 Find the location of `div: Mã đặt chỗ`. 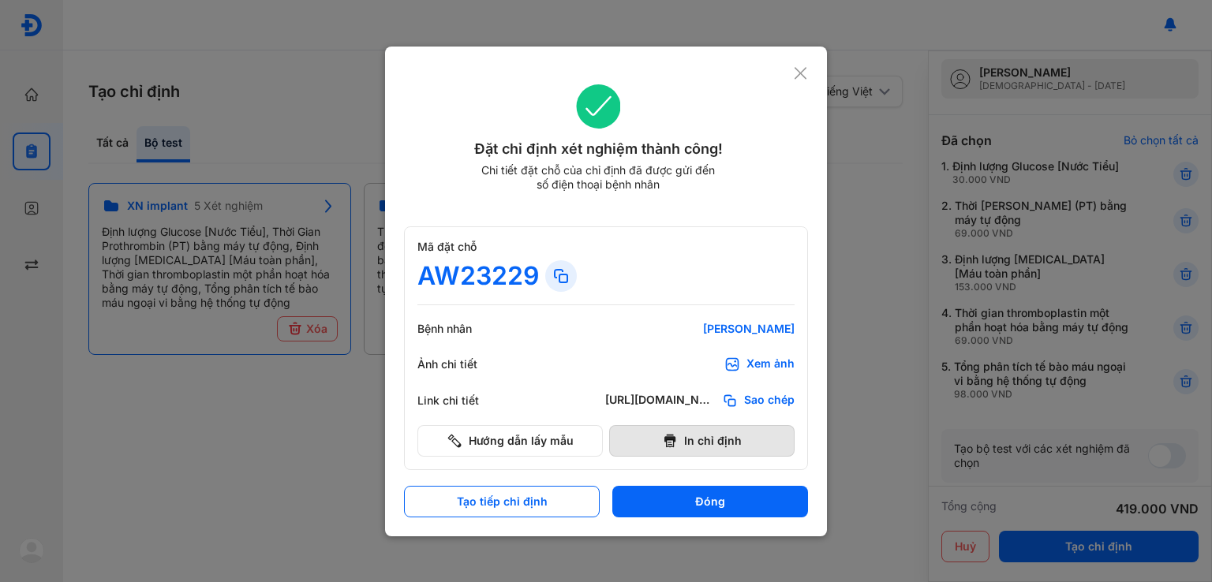

div: Mã đặt chỗ is located at coordinates (606, 247).